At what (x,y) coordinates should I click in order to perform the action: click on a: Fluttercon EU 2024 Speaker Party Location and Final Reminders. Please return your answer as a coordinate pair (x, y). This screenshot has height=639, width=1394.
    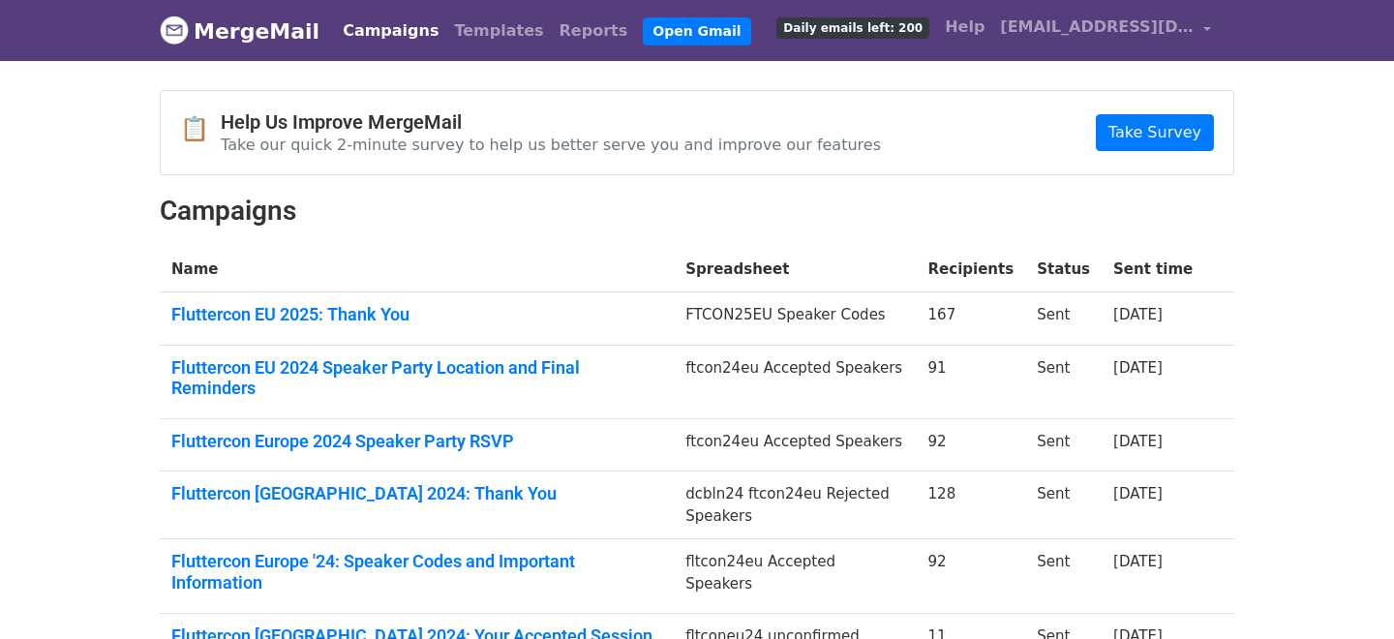
    Looking at the image, I should click on (416, 378).